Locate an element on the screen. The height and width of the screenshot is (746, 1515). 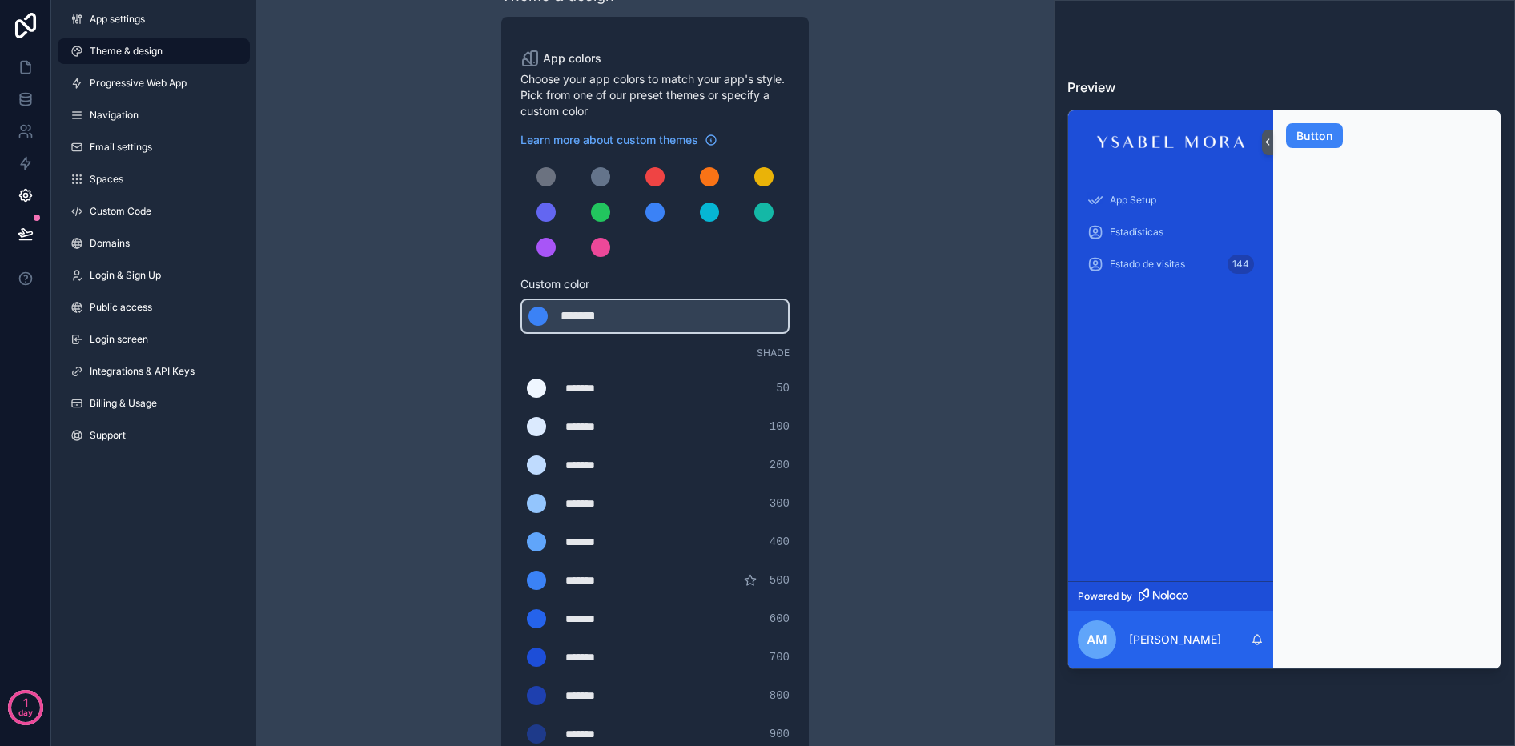
a: App settings is located at coordinates (154, 19).